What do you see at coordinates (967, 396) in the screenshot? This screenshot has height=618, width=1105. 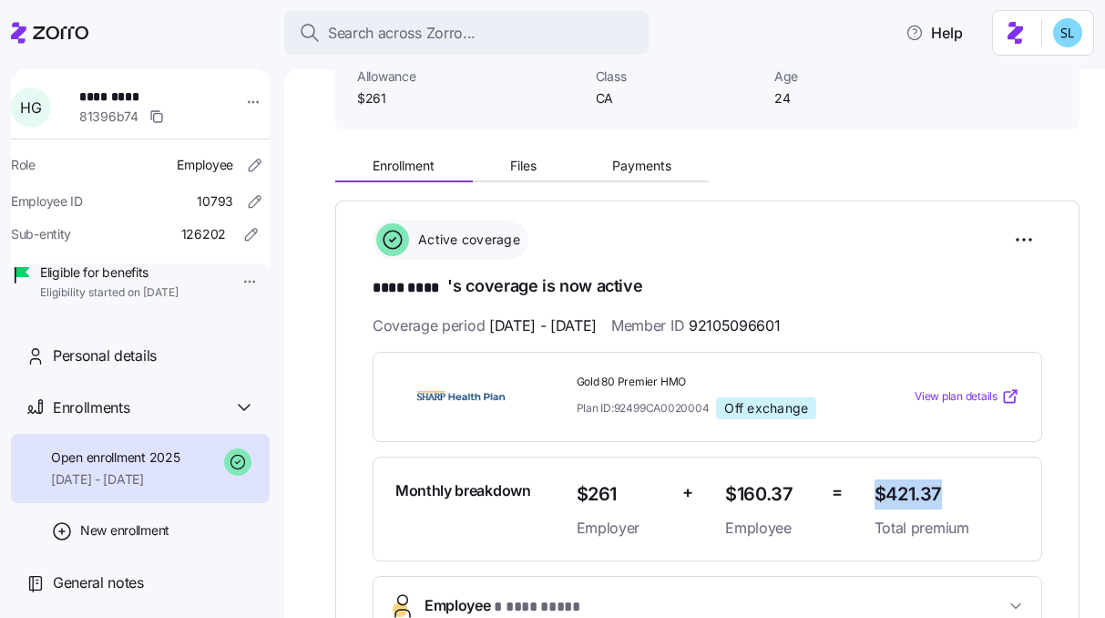 I see `a: View plan details` at bounding box center [967, 396].